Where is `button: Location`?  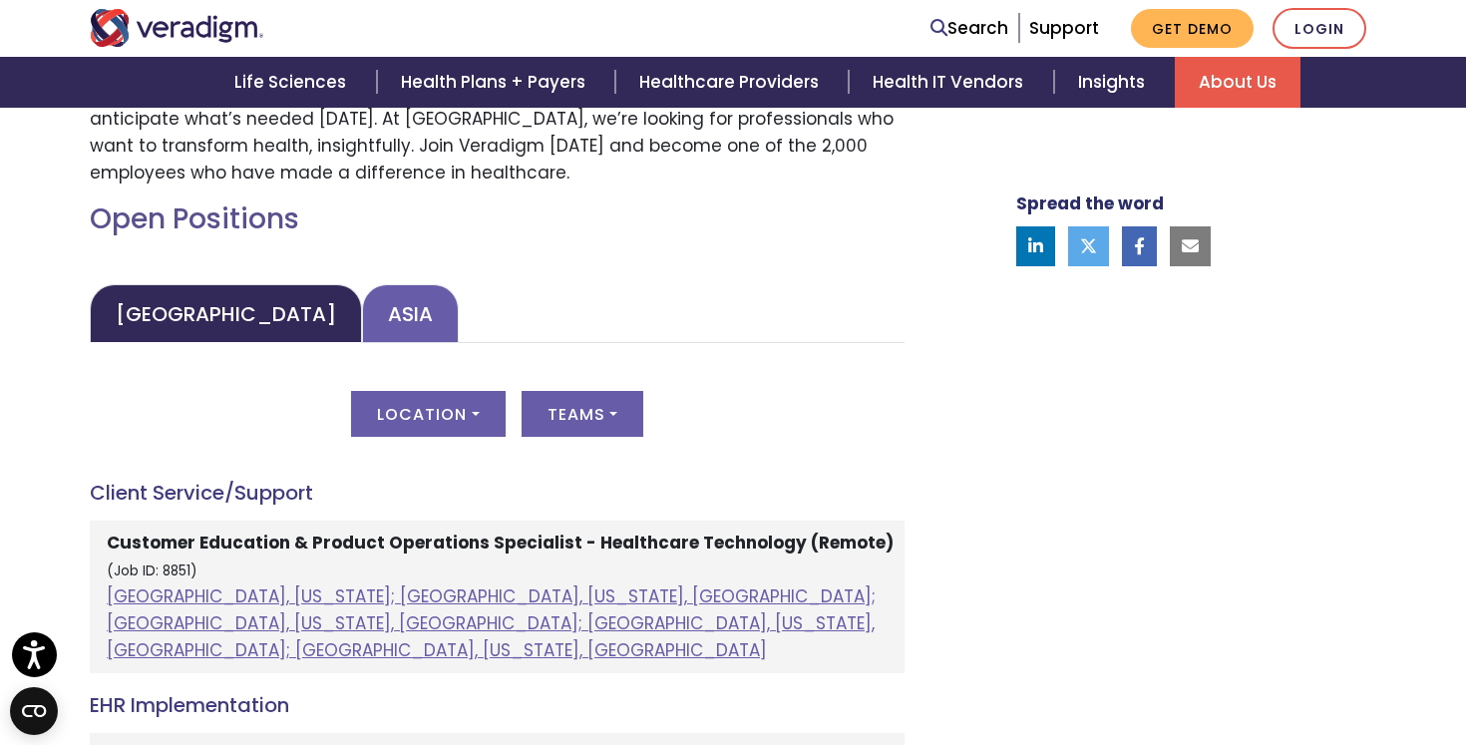 button: Location is located at coordinates (428, 414).